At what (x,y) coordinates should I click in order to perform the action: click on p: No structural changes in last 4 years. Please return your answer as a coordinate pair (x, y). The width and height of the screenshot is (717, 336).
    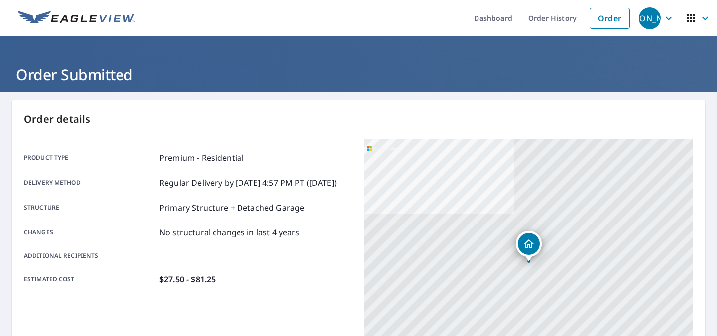
    Looking at the image, I should click on (230, 232).